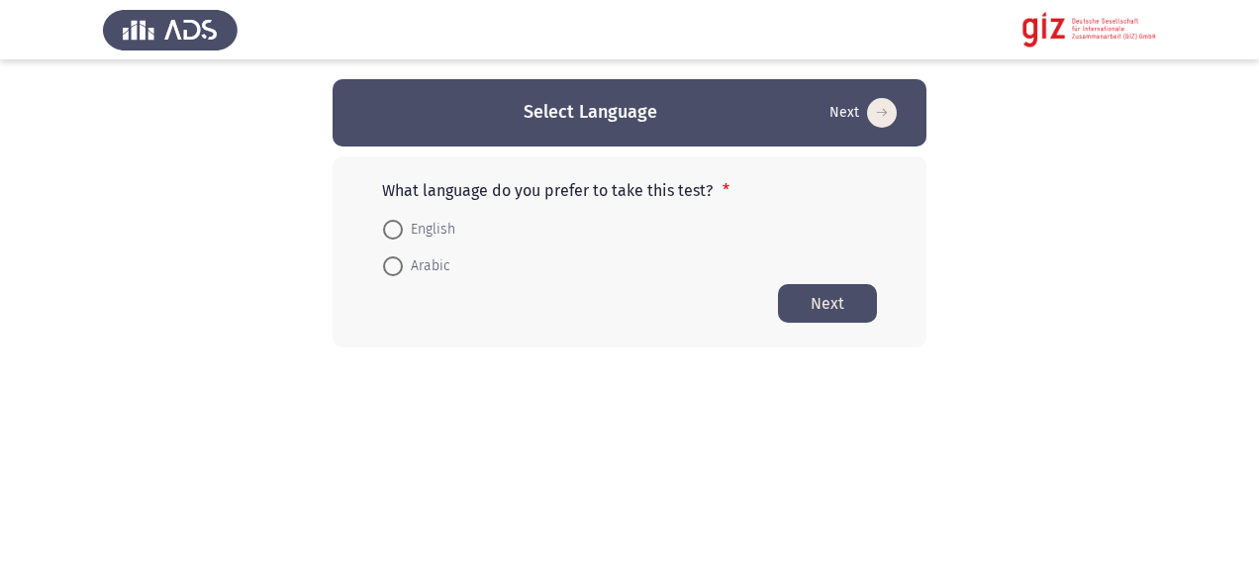 The width and height of the screenshot is (1259, 588). What do you see at coordinates (426, 266) in the screenshot?
I see `span: Arabic` at bounding box center [426, 266].